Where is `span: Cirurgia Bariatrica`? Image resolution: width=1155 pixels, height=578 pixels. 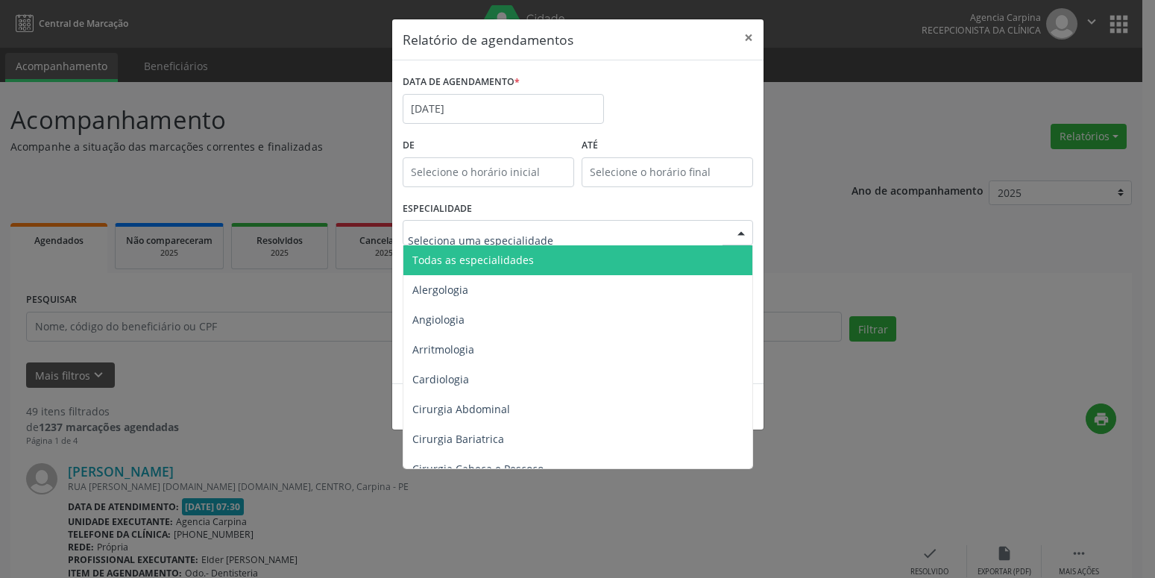 span: Cirurgia Bariatrica is located at coordinates (458, 438).